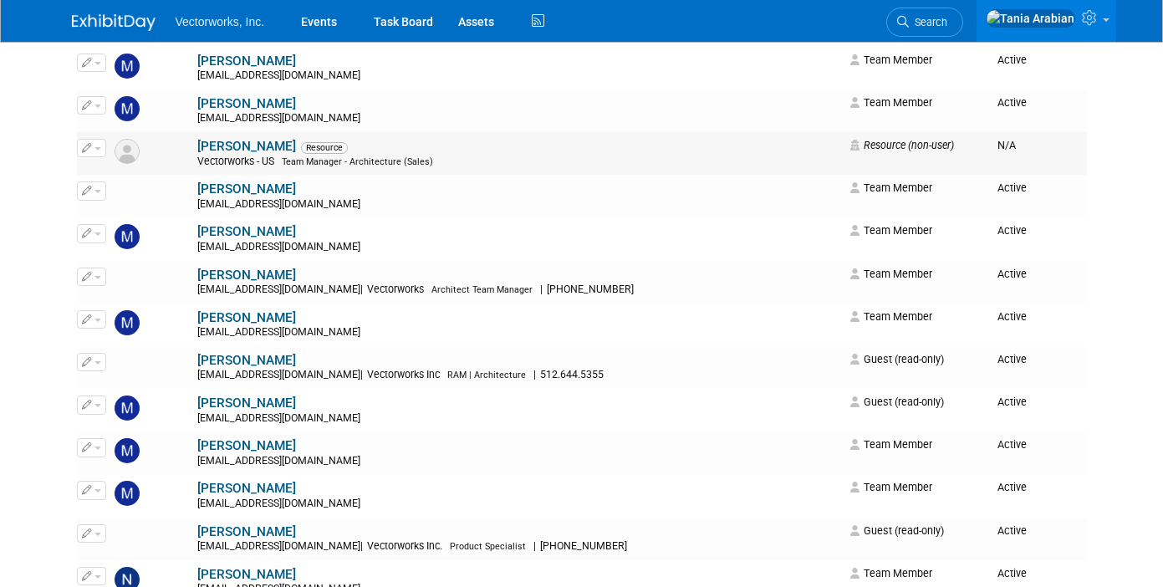  I want to click on img: Michael Sharon, so click(127, 451).